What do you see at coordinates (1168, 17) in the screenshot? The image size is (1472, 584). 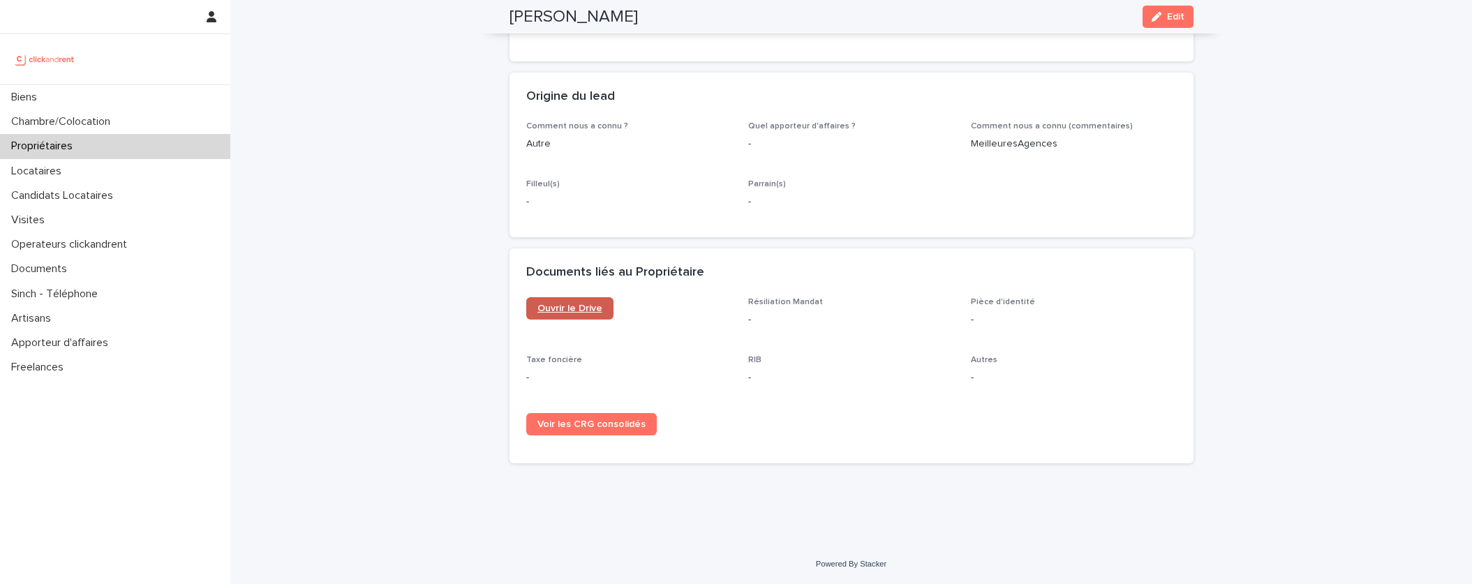 I see `button: Edit` at bounding box center [1168, 17].